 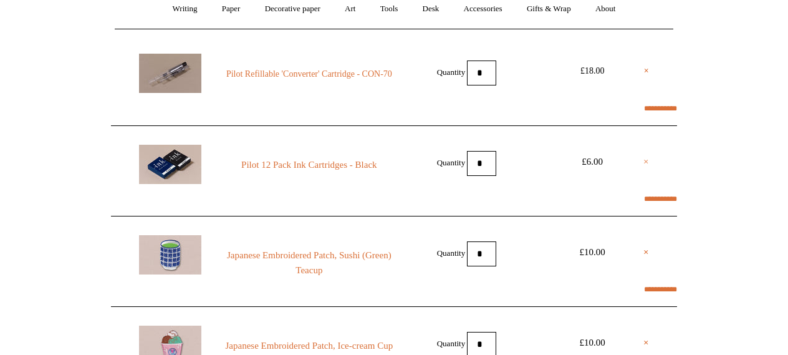 What do you see at coordinates (309, 263) in the screenshot?
I see `a: Japanese Embroidered Patch, Sushi (Green) Teacup` at bounding box center [309, 263].